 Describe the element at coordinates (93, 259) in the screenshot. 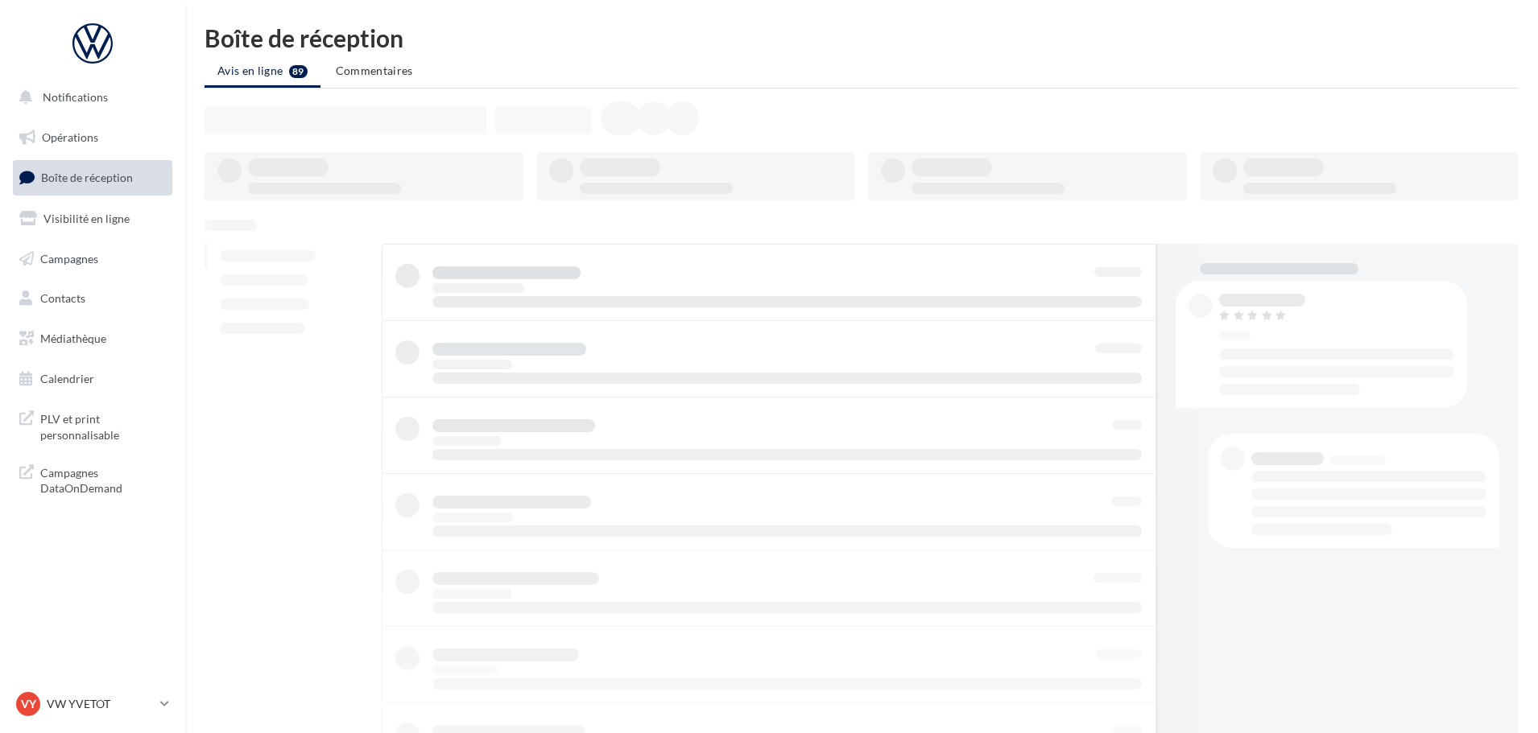

I see `a: Campagnes` at that location.